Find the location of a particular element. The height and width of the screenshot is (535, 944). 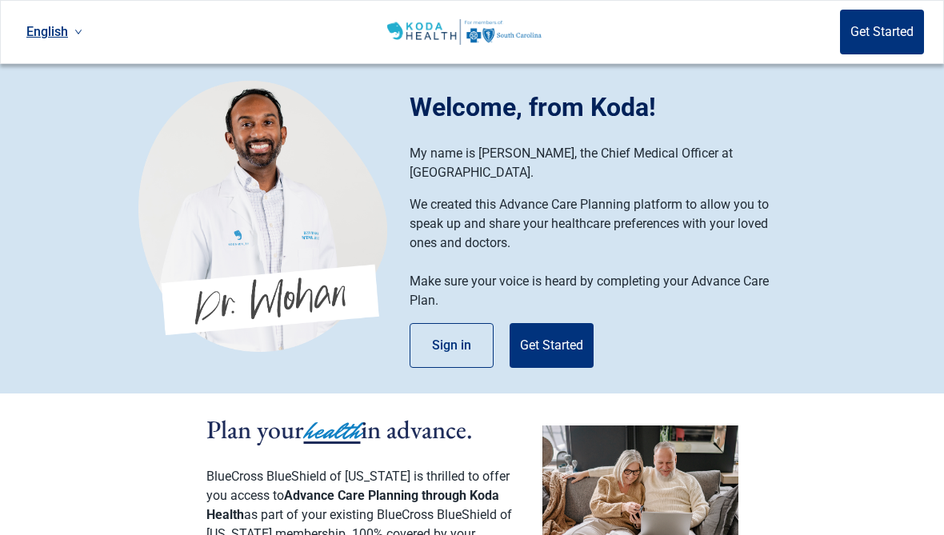

p: We created this Advance Care Planning platform to allow you to speak up and share your healthcare... is located at coordinates (599, 224).